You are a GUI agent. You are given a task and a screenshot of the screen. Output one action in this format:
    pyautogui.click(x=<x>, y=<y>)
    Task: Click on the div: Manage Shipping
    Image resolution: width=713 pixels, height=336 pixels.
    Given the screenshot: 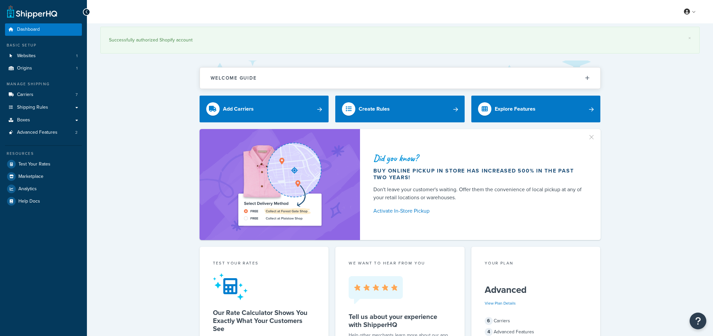 What is the action you would take?
    pyautogui.click(x=43, y=84)
    